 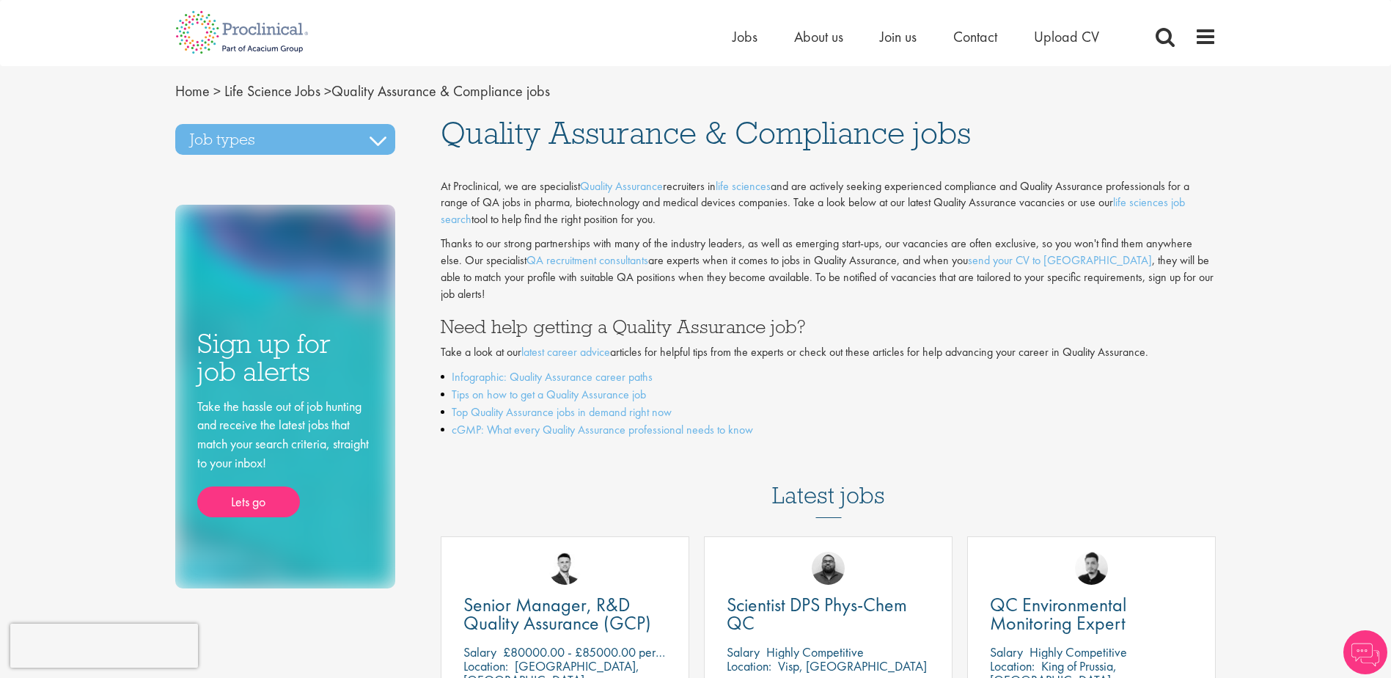 What do you see at coordinates (899, 37) in the screenshot?
I see `a: Join us` at bounding box center [899, 37].